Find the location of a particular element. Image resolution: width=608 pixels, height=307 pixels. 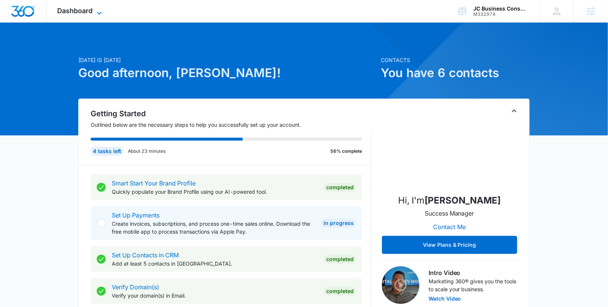

p: Marketing 360® gives you the tools to scale your business. is located at coordinates (473, 285).